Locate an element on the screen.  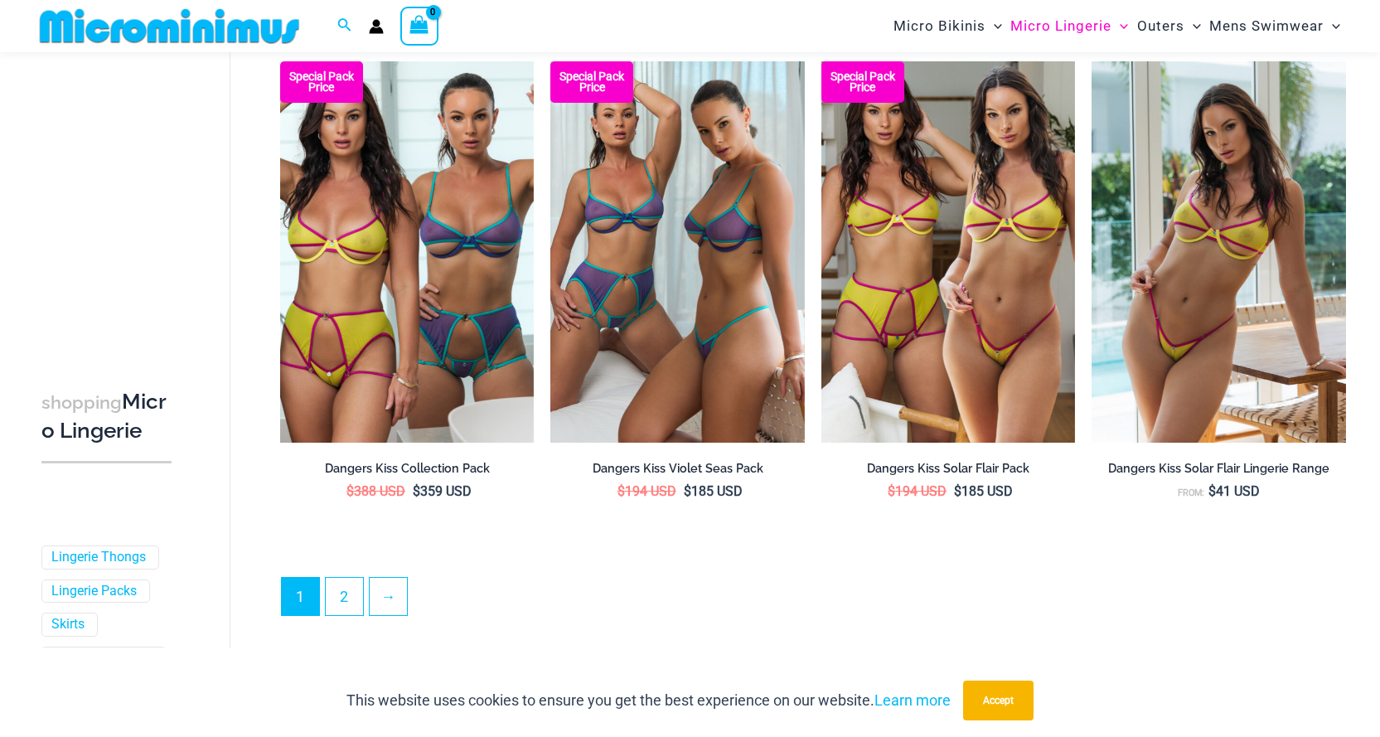
a: Lingerie Thongs is located at coordinates (99, 556).